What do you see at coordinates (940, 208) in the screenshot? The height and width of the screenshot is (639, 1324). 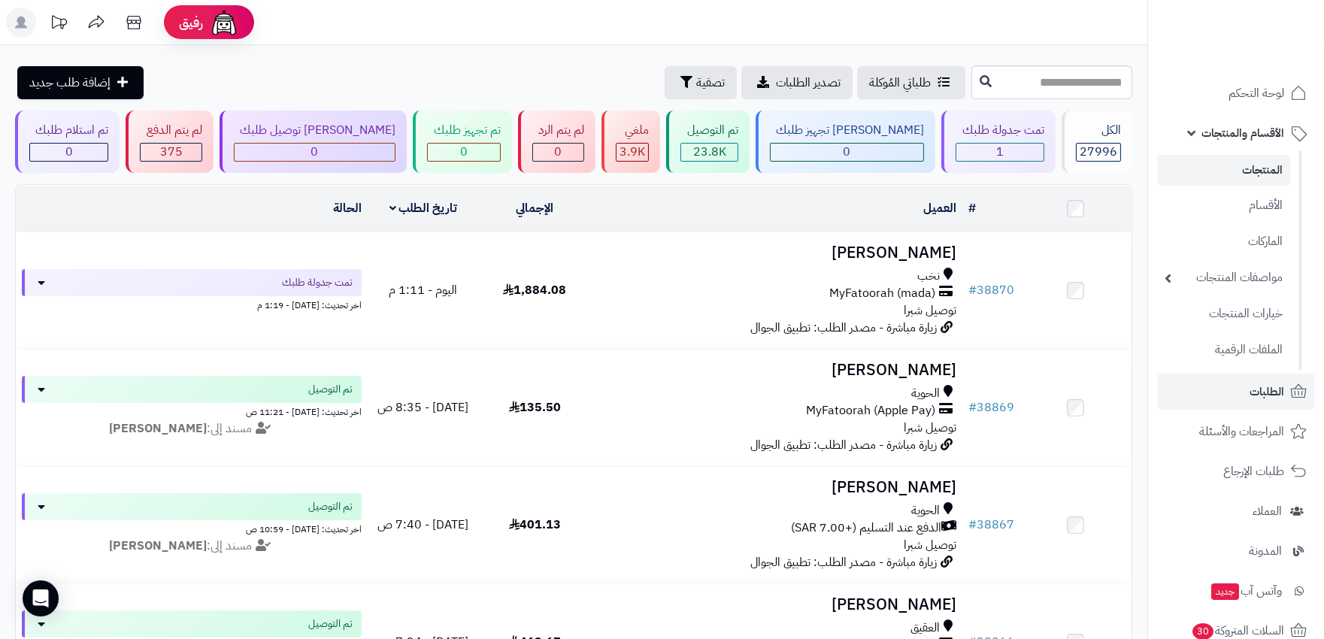 I see `a: العميل` at bounding box center [940, 208].